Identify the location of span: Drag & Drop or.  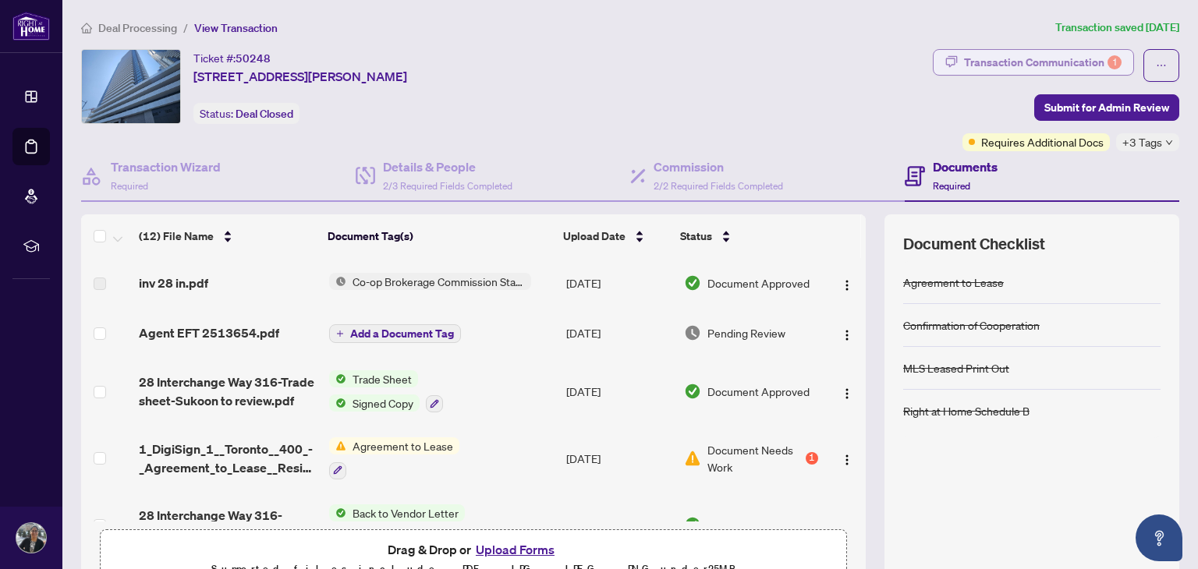
(474, 550).